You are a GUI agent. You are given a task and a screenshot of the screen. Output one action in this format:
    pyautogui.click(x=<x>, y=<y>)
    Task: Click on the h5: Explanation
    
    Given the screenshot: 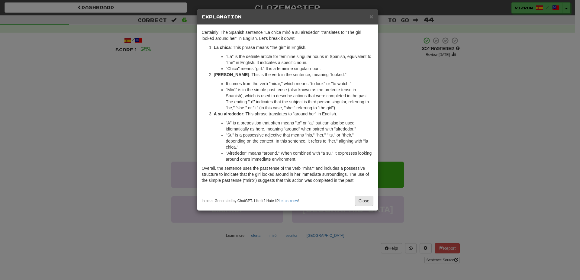 What is the action you would take?
    pyautogui.click(x=287, y=17)
    